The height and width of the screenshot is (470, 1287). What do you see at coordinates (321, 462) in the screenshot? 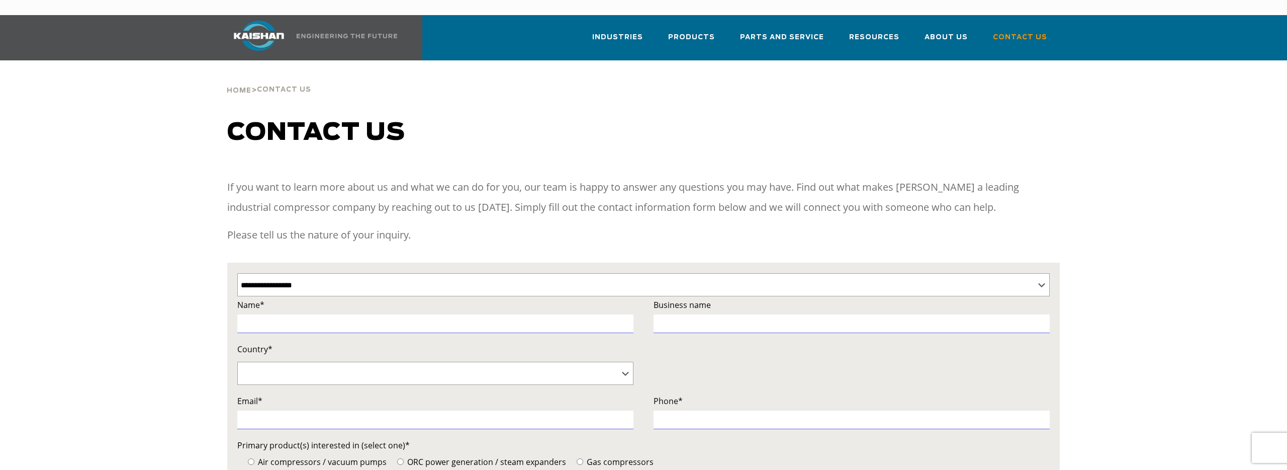
I see `span: Air compressors / vacuum pumps` at bounding box center [321, 462].